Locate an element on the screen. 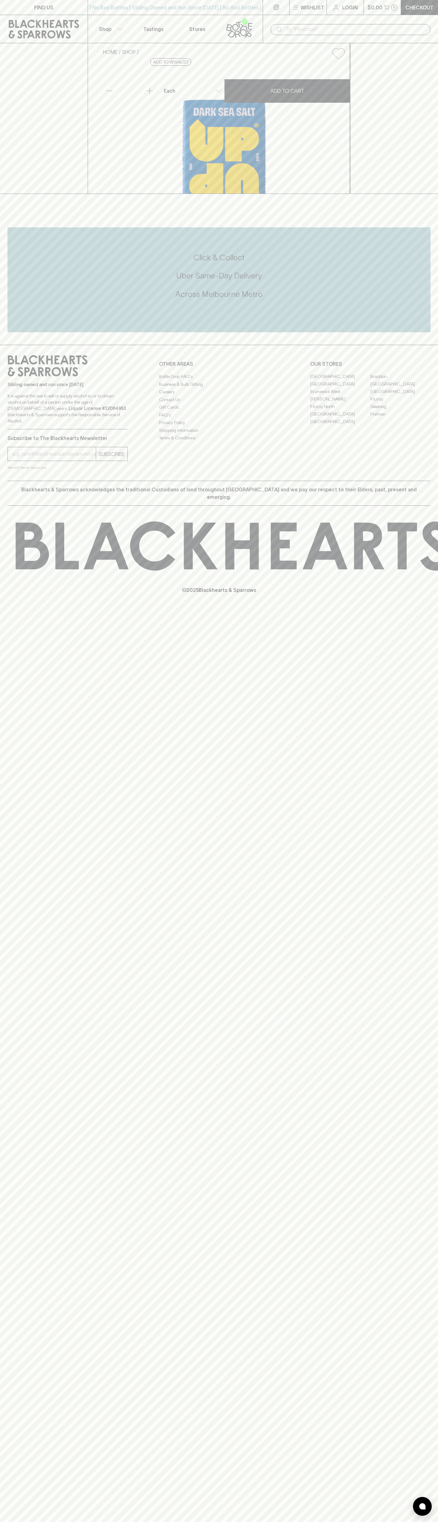 The width and height of the screenshot is (438, 1522). a: Contact Us is located at coordinates (219, 400).